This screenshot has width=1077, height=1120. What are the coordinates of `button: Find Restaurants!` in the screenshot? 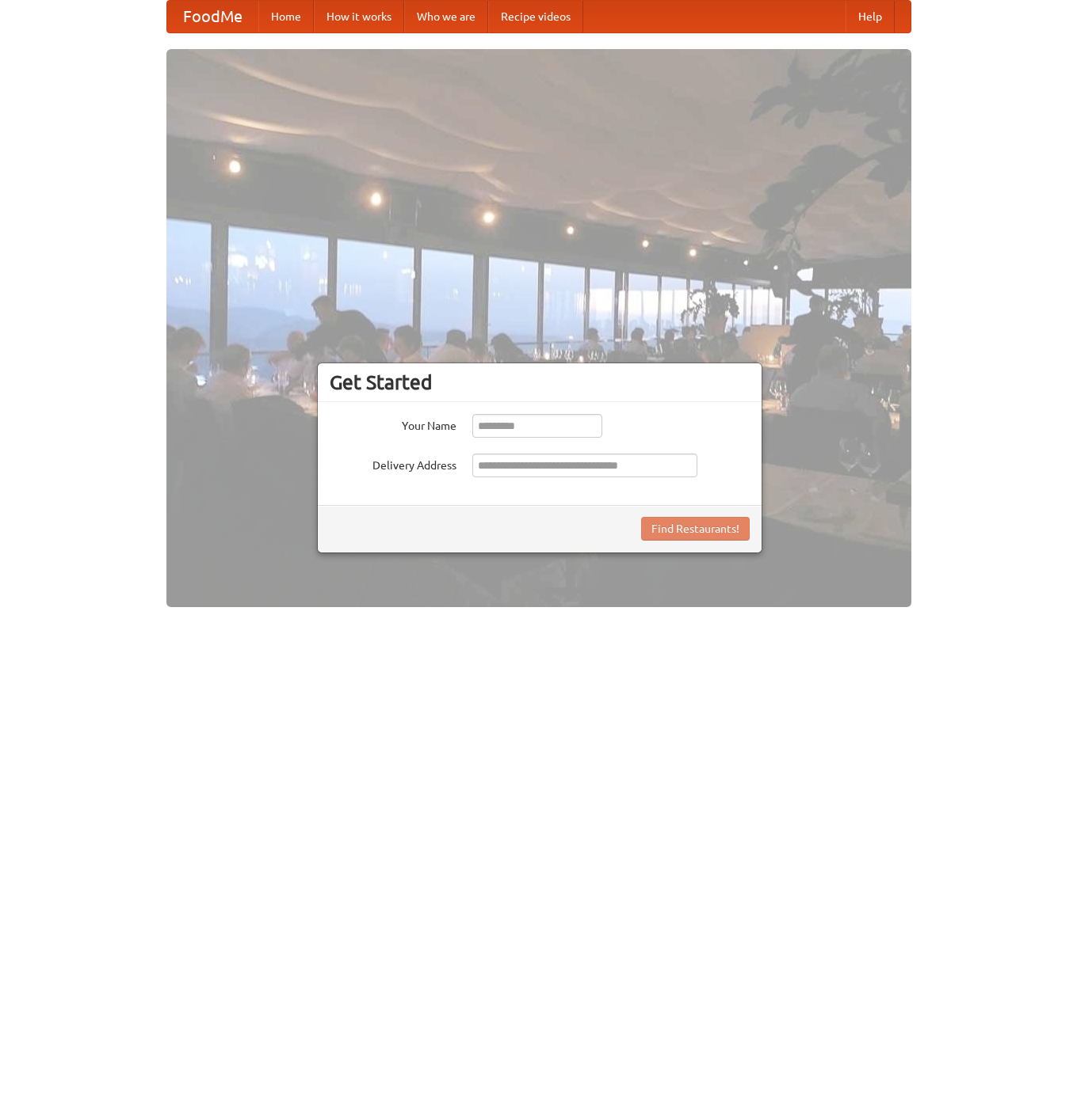 It's located at (695, 529).